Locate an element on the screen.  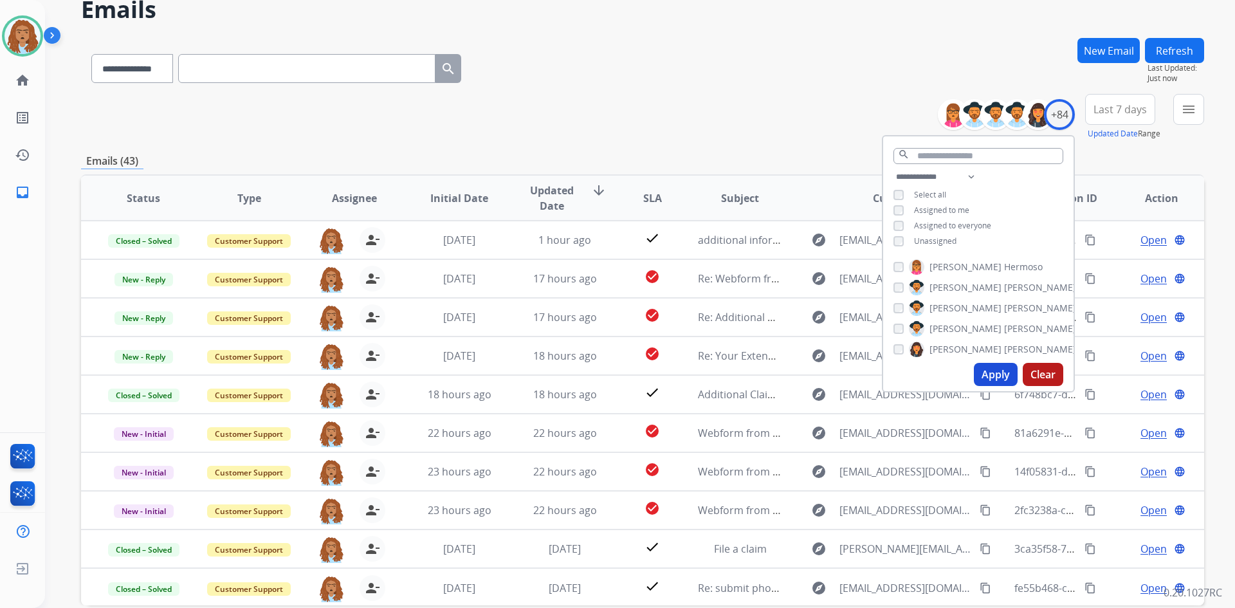
span: Re: submit photos is located at coordinates (742, 588).